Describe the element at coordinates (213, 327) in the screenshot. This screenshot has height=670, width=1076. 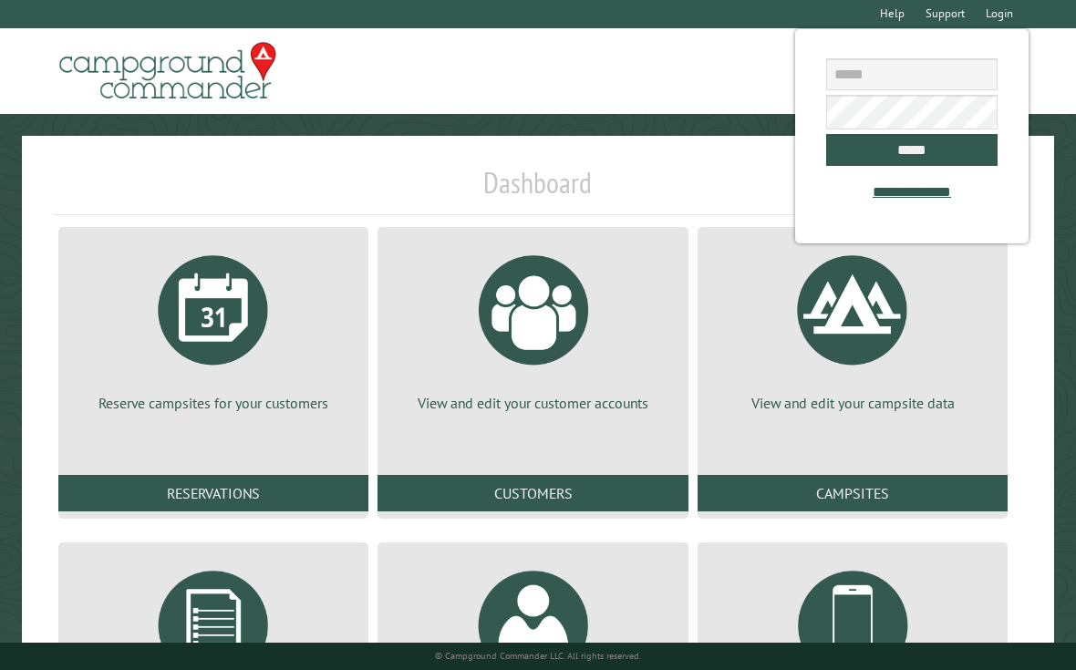
I see `a: Reserve campsites for your customers` at that location.